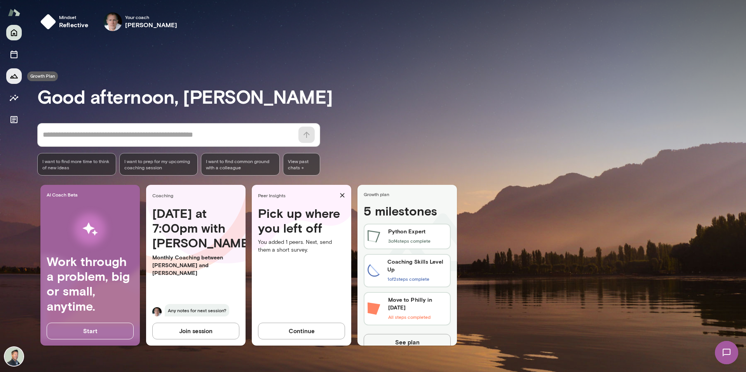  What do you see at coordinates (301, 164) in the screenshot?
I see `span: View past chats ->` at bounding box center [301, 164].